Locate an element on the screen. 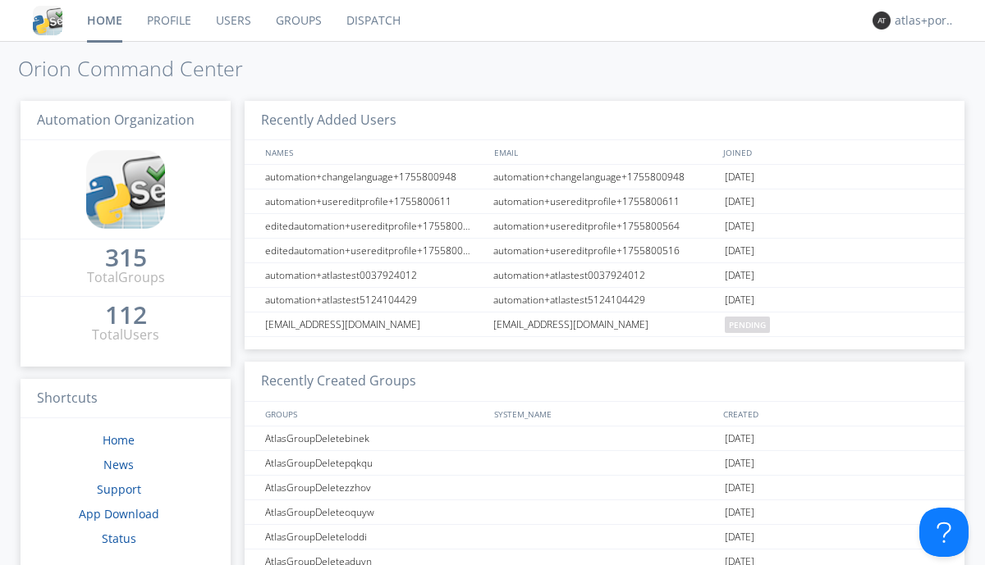  h3: Recently Created Groups is located at coordinates (604, 382).